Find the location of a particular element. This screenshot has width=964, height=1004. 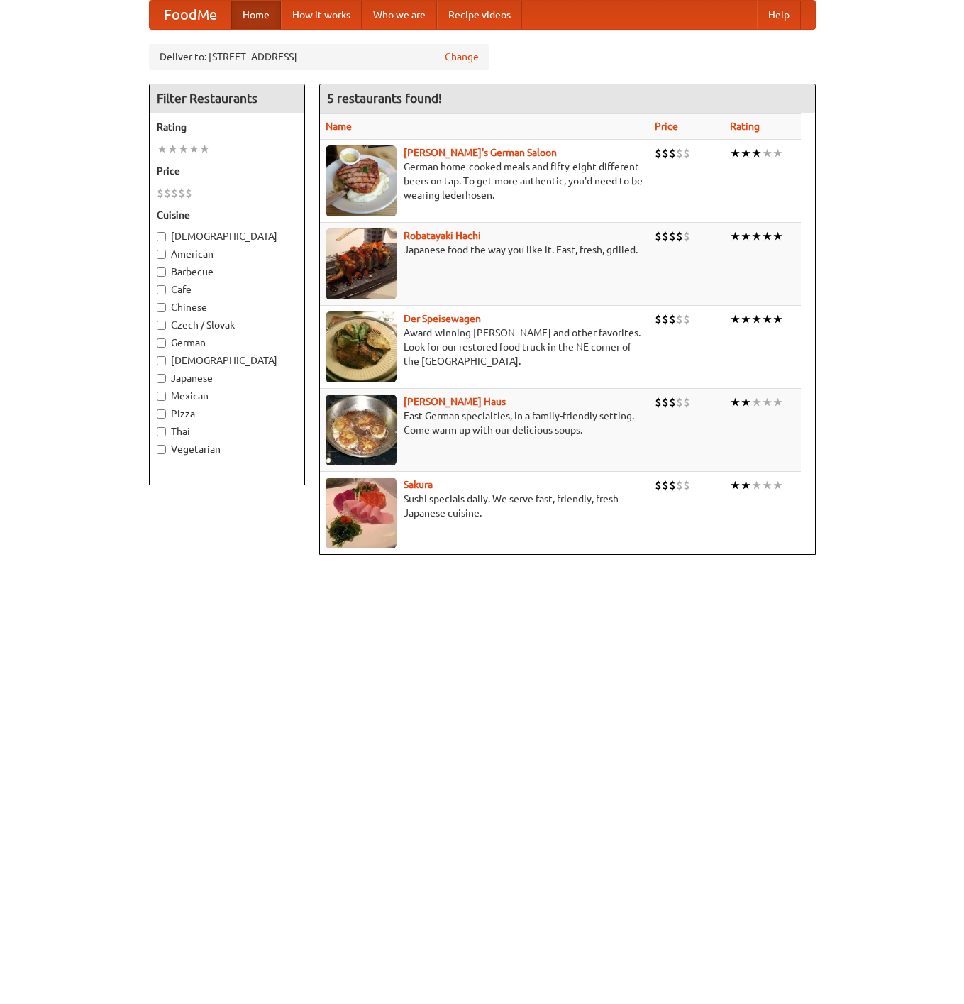

b: Sakura is located at coordinates (418, 484).